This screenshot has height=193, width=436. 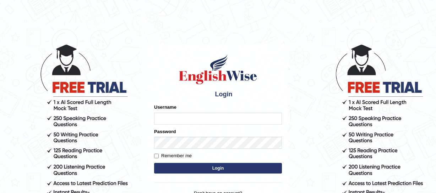 I want to click on input: Remember me, so click(x=156, y=156).